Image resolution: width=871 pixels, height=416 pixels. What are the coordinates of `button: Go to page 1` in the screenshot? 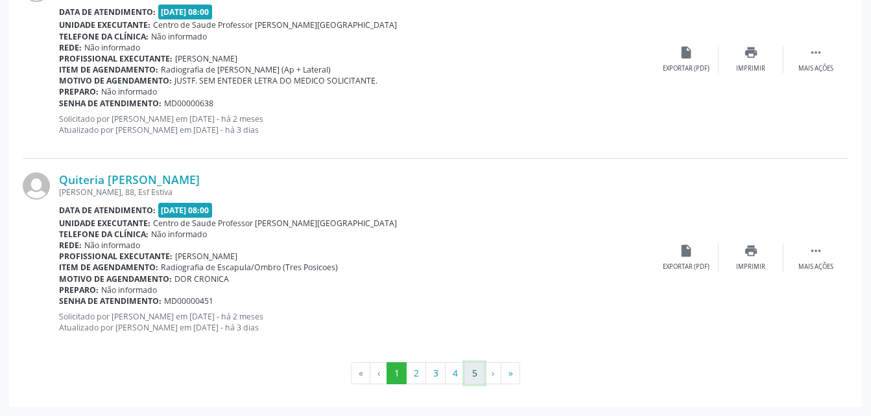 It's located at (396, 374).